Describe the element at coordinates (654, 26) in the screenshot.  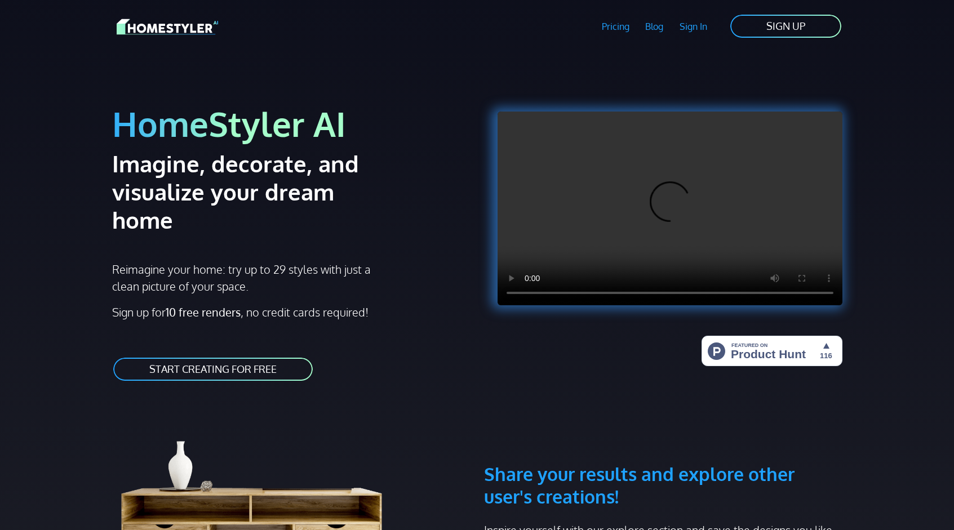
I see `a: Blog` at that location.